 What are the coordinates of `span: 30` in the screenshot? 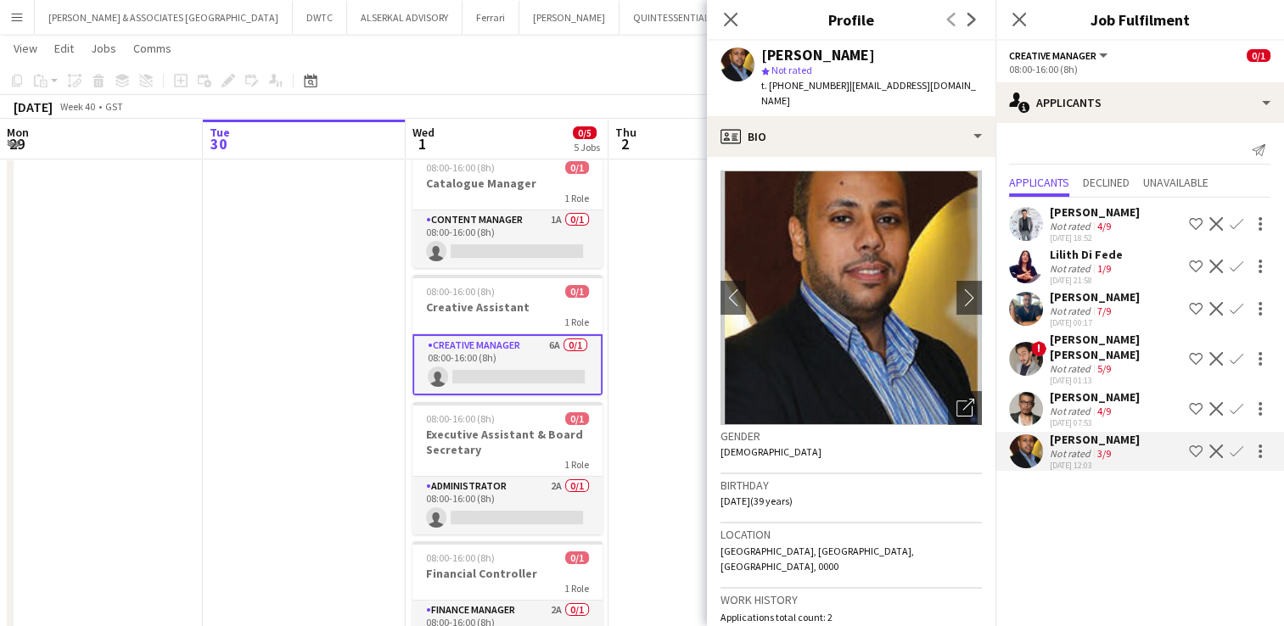 It's located at (218, 143).